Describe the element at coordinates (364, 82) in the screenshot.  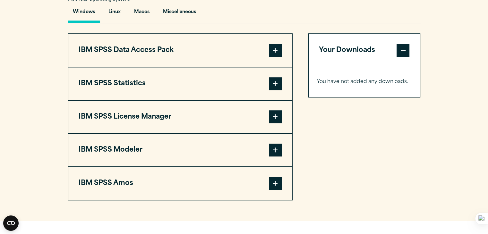
I see `p: You have not added any downloads.` at that location.